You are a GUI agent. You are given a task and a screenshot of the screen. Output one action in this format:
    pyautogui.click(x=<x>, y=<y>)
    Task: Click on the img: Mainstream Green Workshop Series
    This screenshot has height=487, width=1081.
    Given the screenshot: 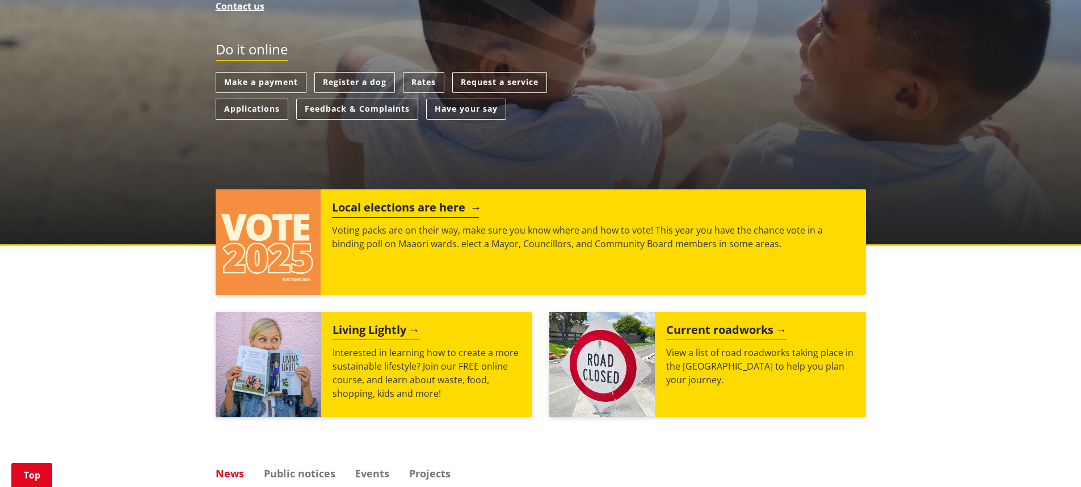 What is the action you would take?
    pyautogui.click(x=268, y=365)
    